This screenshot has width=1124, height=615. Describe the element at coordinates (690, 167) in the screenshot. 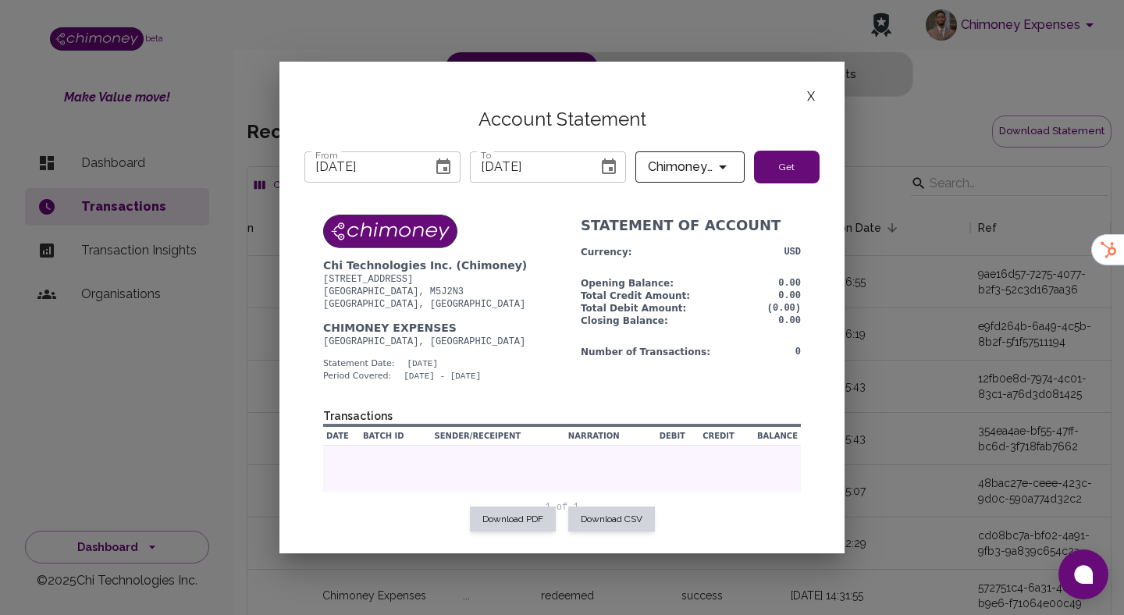

I see `button: account of current user` at that location.